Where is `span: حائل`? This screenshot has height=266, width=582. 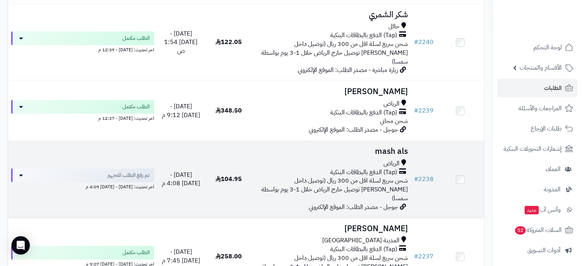 span: حائل is located at coordinates (394, 26).